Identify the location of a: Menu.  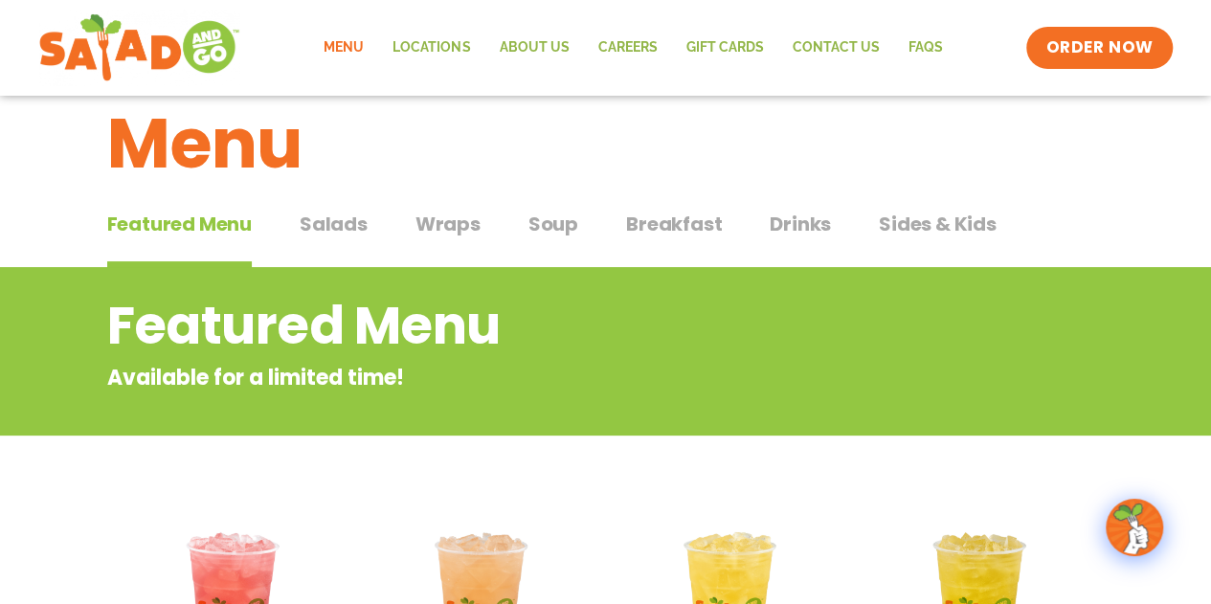
(344, 48).